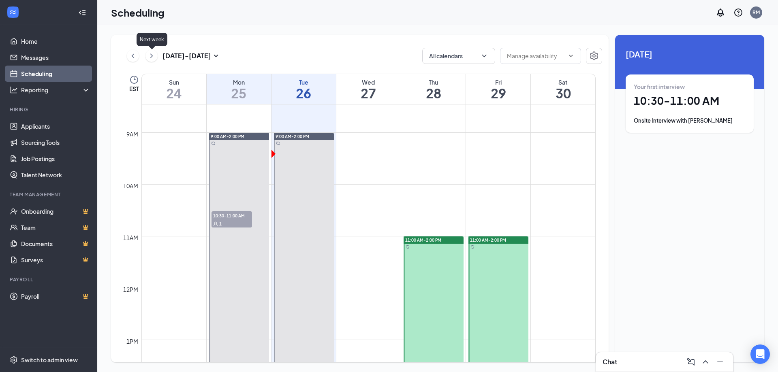 The width and height of the screenshot is (778, 372). Describe the element at coordinates (134, 80) in the screenshot. I see `svg: Clock` at that location.